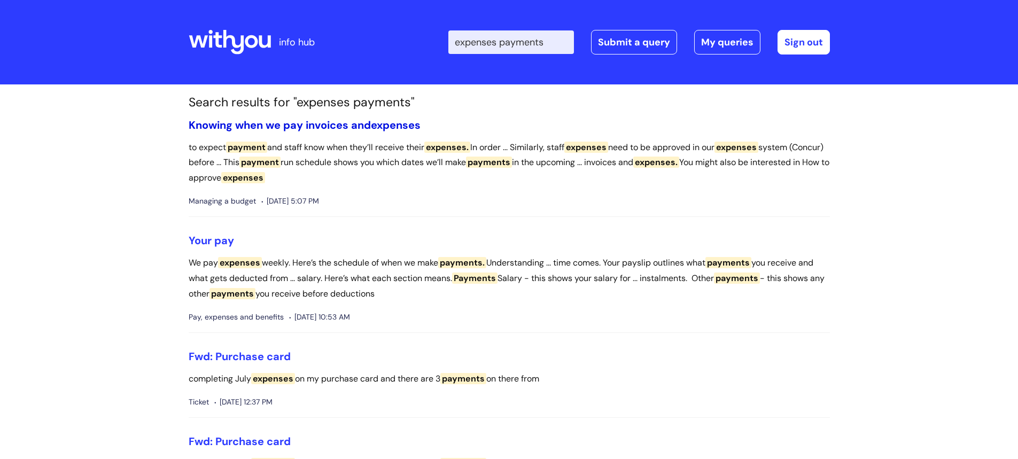  Describe the element at coordinates (211, 241) in the screenshot. I see `a: Your pay` at that location.